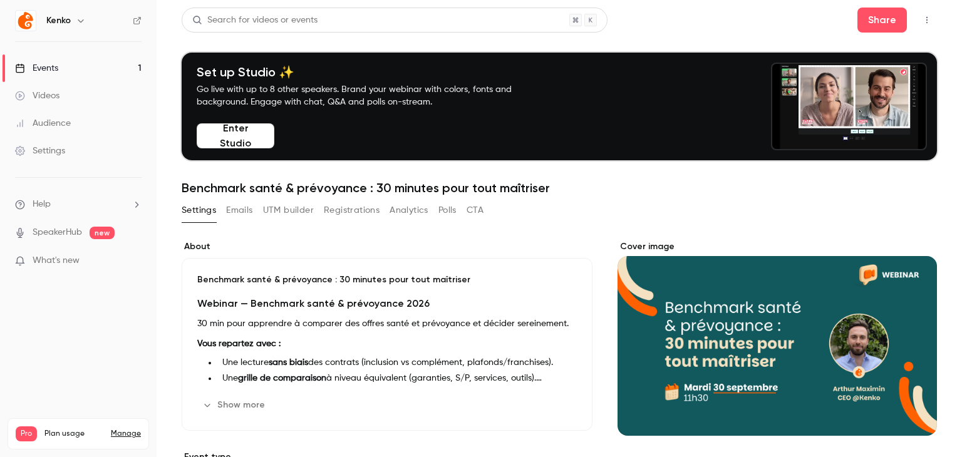 Image resolution: width=962 pixels, height=457 pixels. I want to click on button: Polls, so click(447, 210).